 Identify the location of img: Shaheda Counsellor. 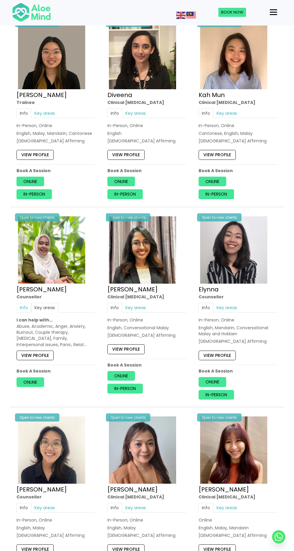
(52, 250).